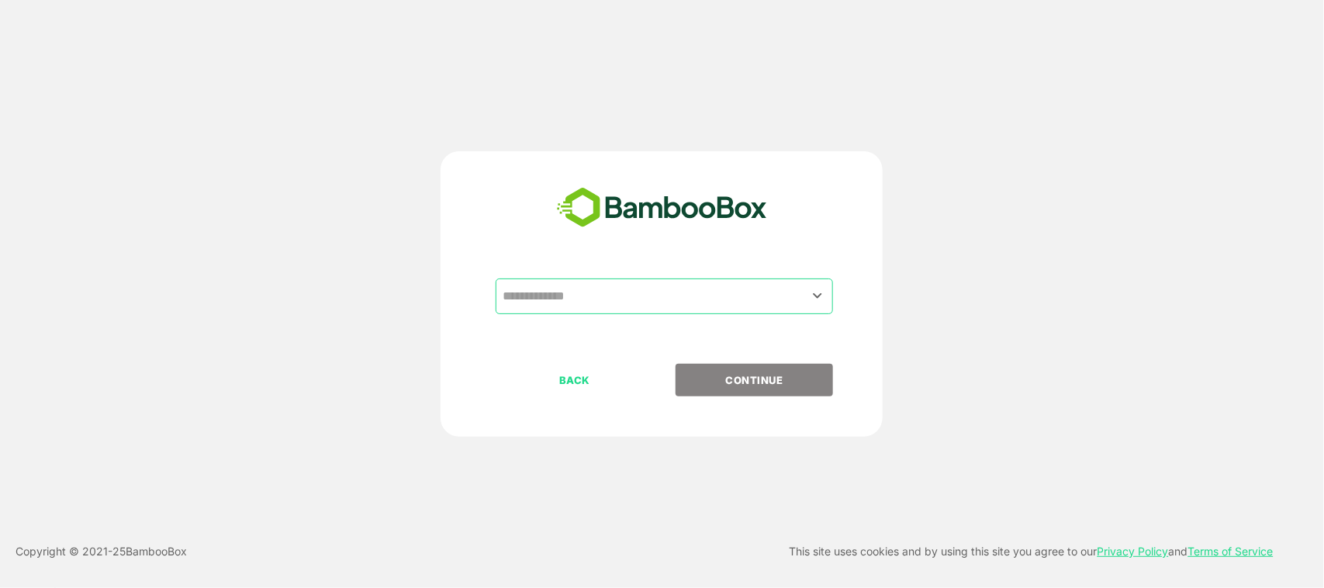  I want to click on button: CONTINUE, so click(754, 380).